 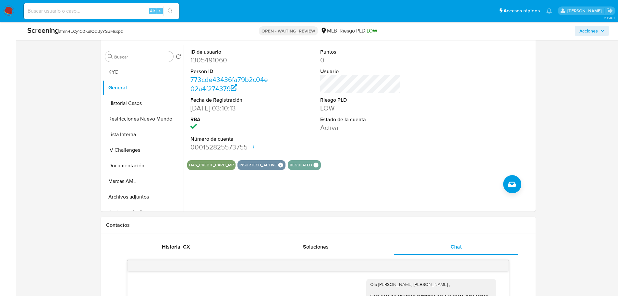 I want to click on input: Buscar usuario o caso..., so click(x=102, y=11).